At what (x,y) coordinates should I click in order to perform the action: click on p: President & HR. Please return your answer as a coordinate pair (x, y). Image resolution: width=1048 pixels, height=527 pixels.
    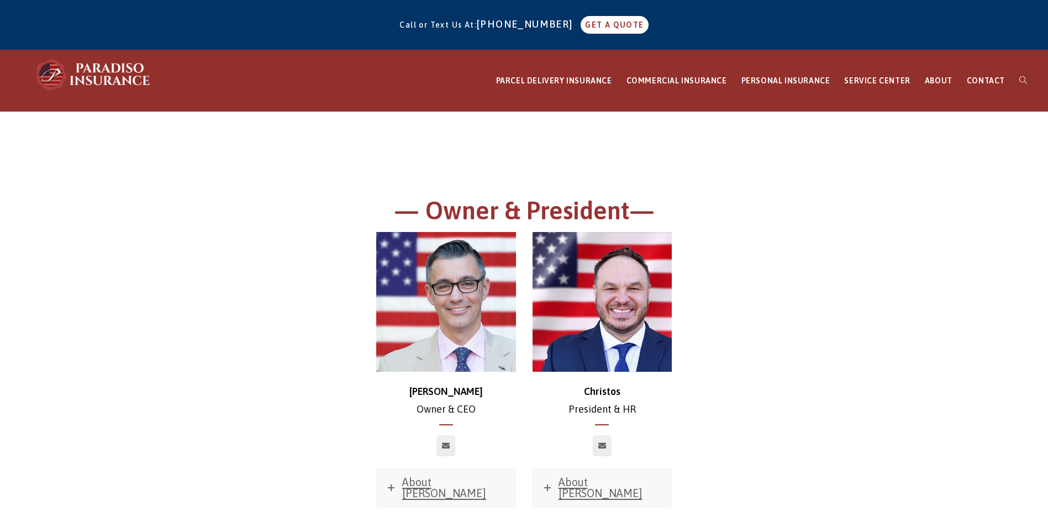
    Looking at the image, I should click on (602, 400).